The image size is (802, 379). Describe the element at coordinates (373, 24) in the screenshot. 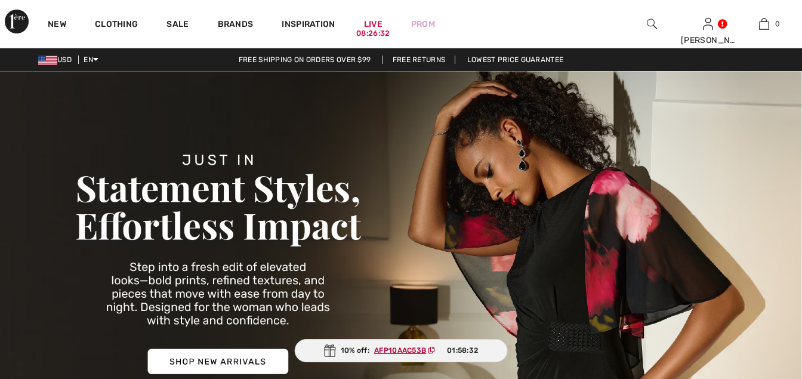

I see `a: Live08:26:32` at that location.